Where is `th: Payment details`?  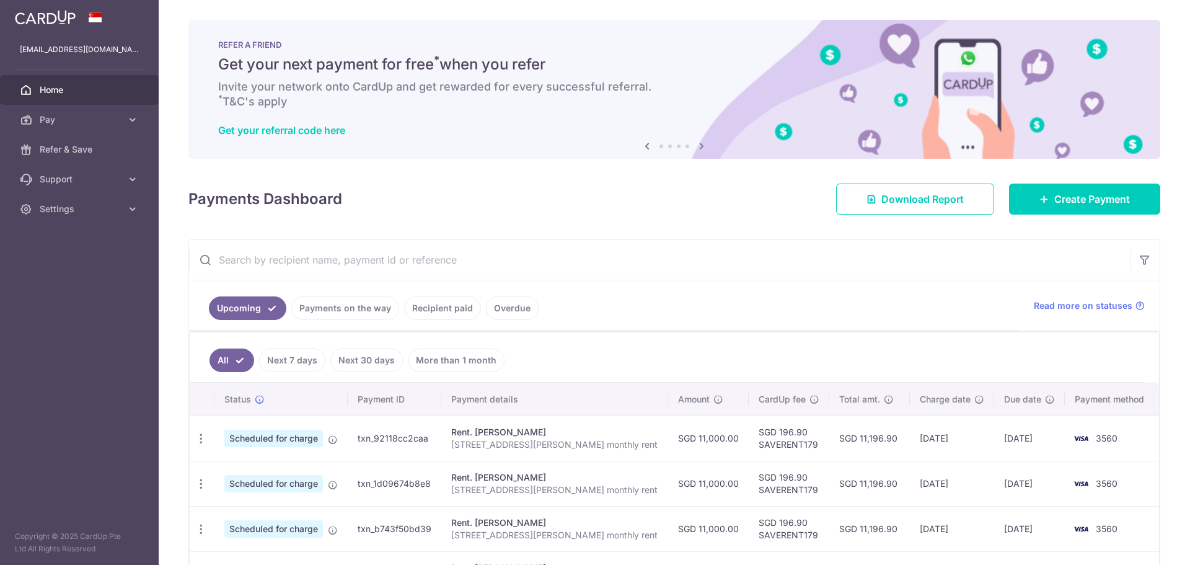 th: Payment details is located at coordinates (554, 399).